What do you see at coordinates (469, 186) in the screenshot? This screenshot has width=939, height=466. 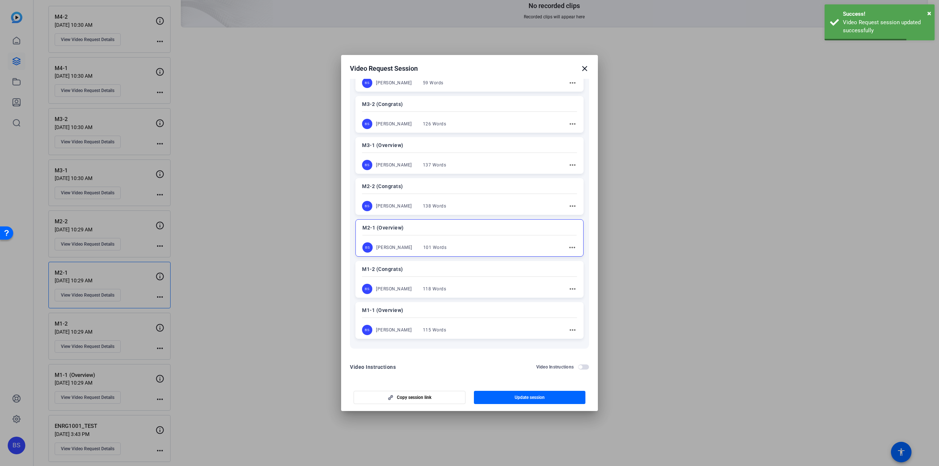 I see `p: M2-2 (Congrats)` at bounding box center [469, 186].